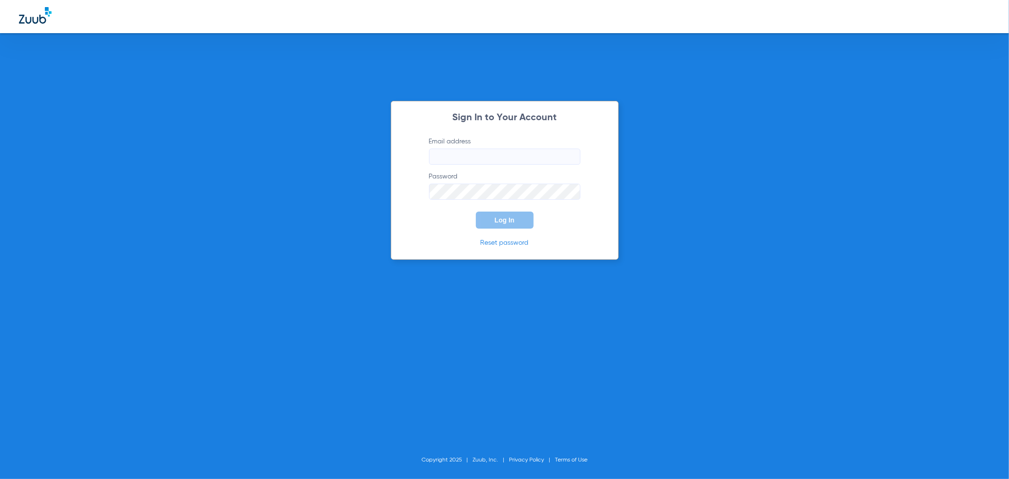  Describe the element at coordinates (986, 456) in the screenshot. I see `div: Chat Widget` at that location.